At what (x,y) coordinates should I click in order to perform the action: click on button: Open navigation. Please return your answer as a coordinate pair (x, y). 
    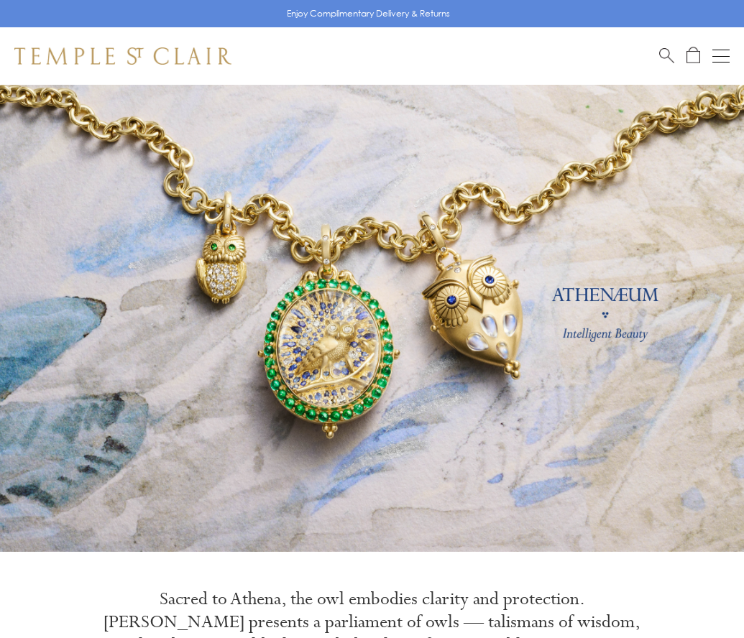
    Looking at the image, I should click on (721, 56).